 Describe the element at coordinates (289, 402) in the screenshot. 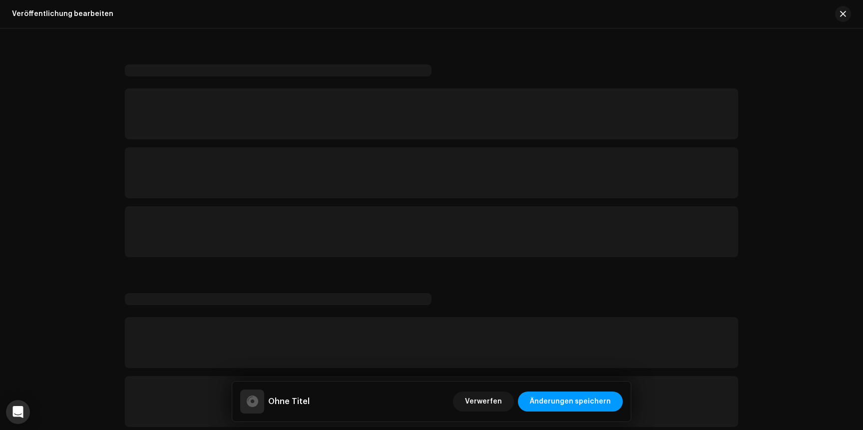

I see `h5: Ohne Titel` at that location.